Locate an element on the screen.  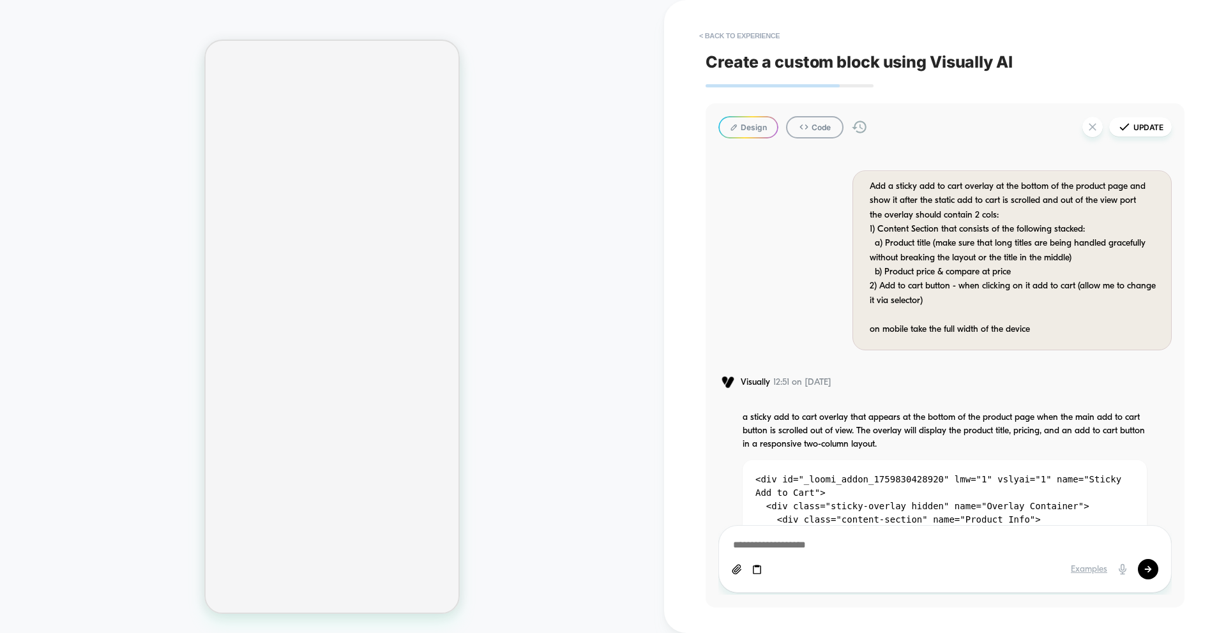
button: Update is located at coordinates (1140, 127).